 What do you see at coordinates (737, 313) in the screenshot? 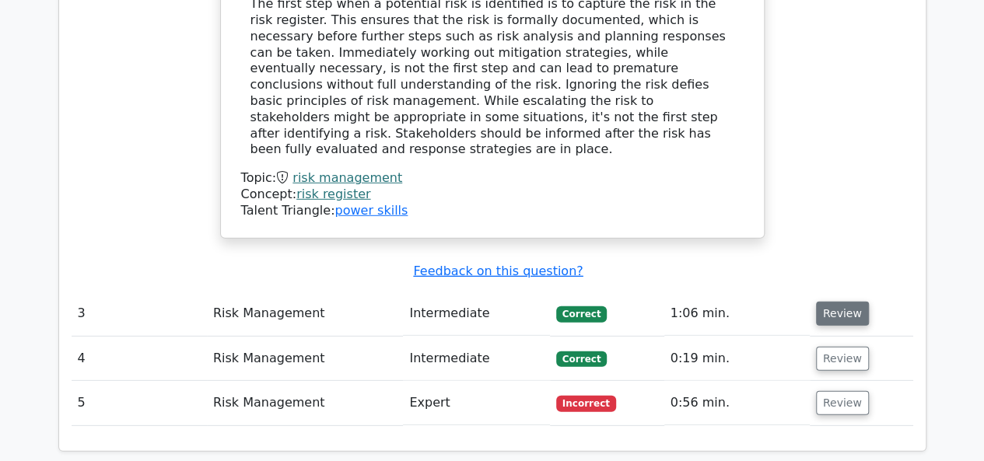
I see `td: 1:06 min.` at bounding box center [737, 313].